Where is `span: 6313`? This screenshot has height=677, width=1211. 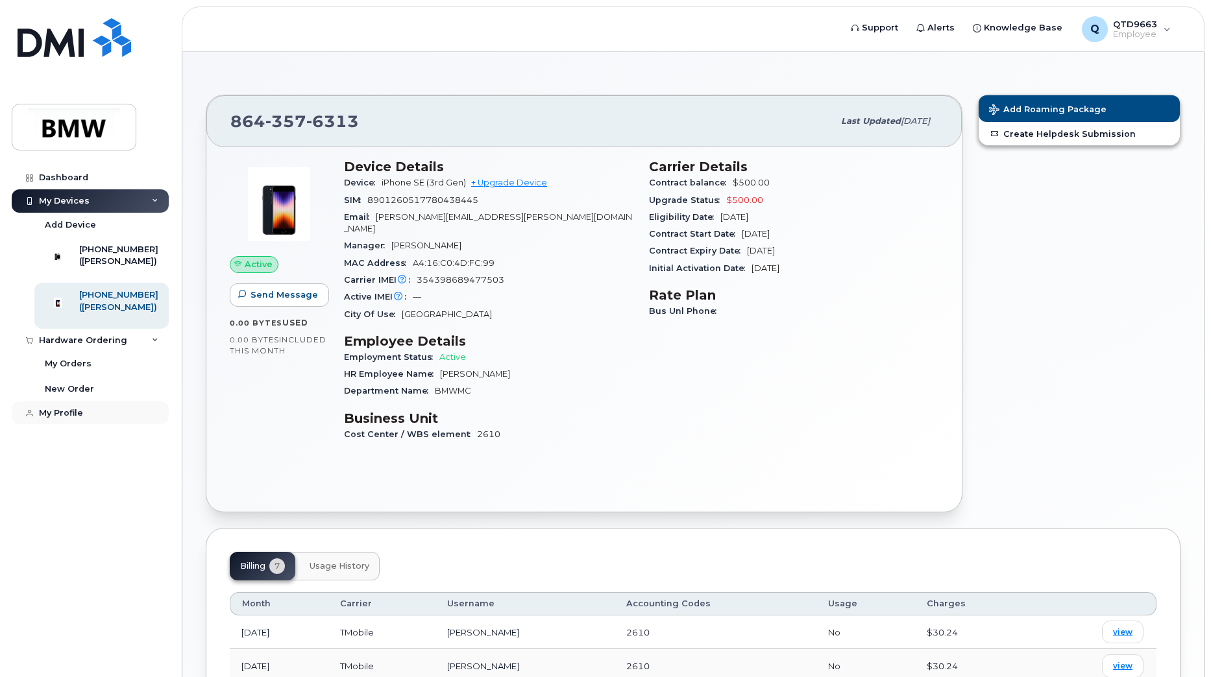 span: 6313 is located at coordinates (332, 121).